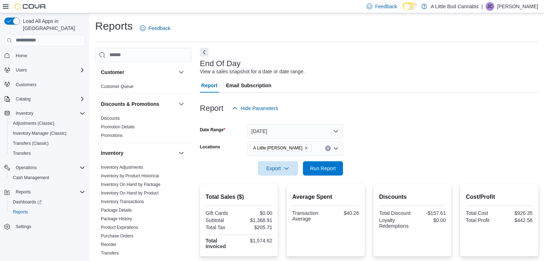  I want to click on span: Inventory Adjustments, so click(122, 167).